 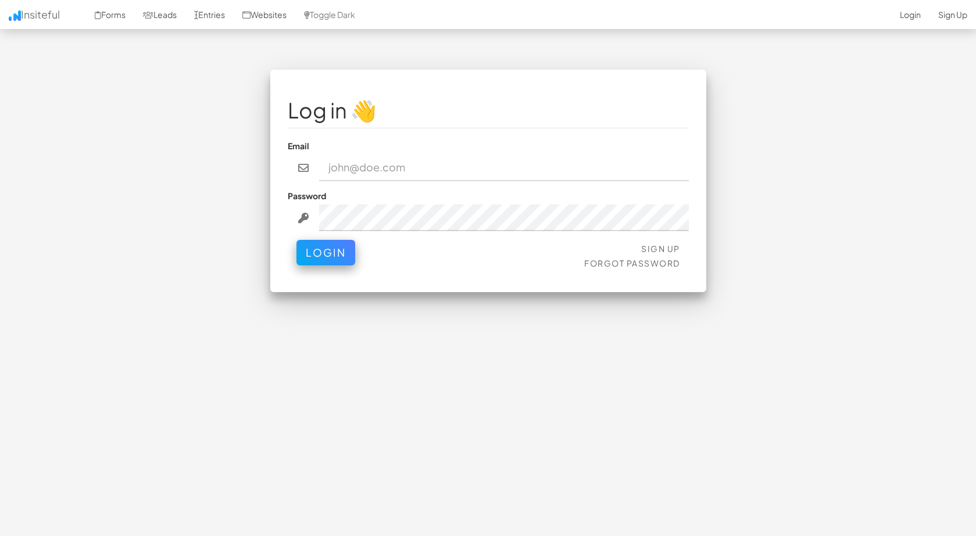 I want to click on label: Email, so click(x=298, y=146).